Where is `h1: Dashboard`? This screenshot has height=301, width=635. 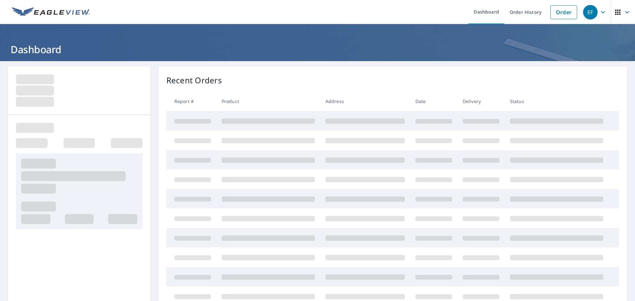
h1: Dashboard is located at coordinates (318, 49).